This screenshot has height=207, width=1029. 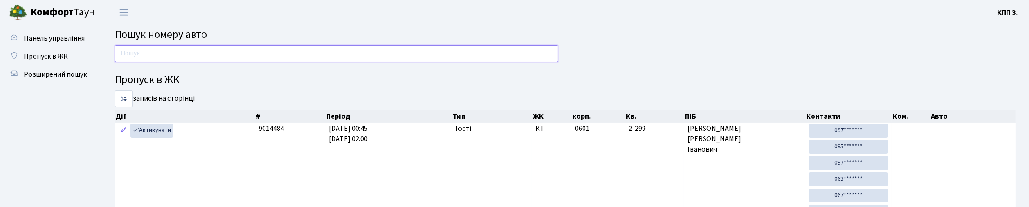 What do you see at coordinates (52, 12) in the screenshot?
I see `b: Комфорт` at bounding box center [52, 12].